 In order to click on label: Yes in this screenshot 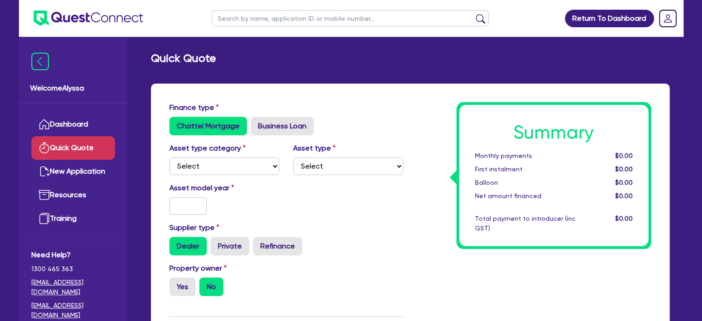, I will do `click(182, 287)`.